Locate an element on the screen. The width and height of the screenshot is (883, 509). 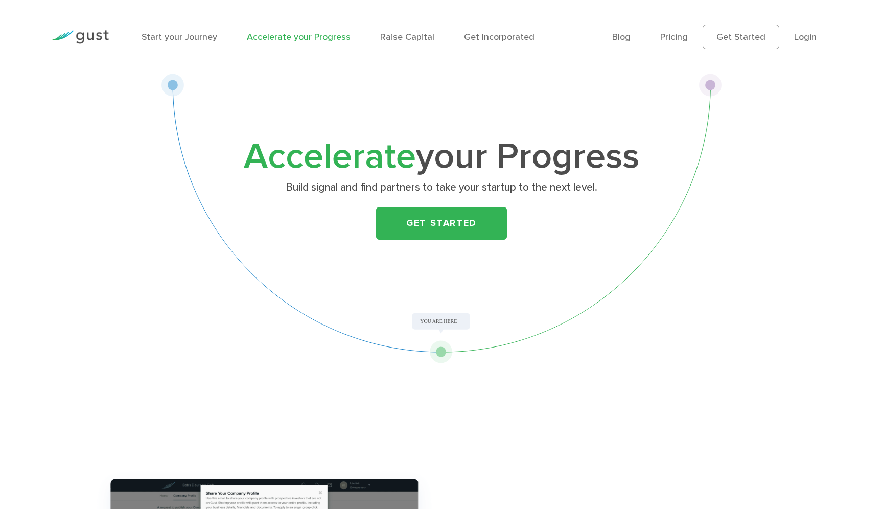
p: Build signal and find partners to take your startup to the next level. is located at coordinates (441, 187).